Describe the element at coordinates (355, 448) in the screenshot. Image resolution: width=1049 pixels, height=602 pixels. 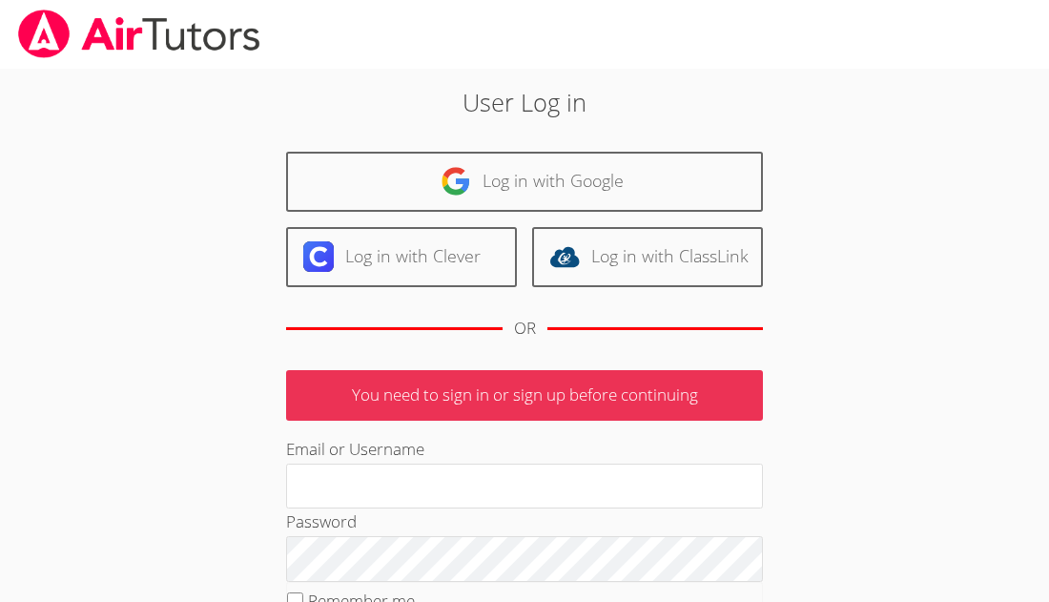
I see `label: Email or Username` at that location.